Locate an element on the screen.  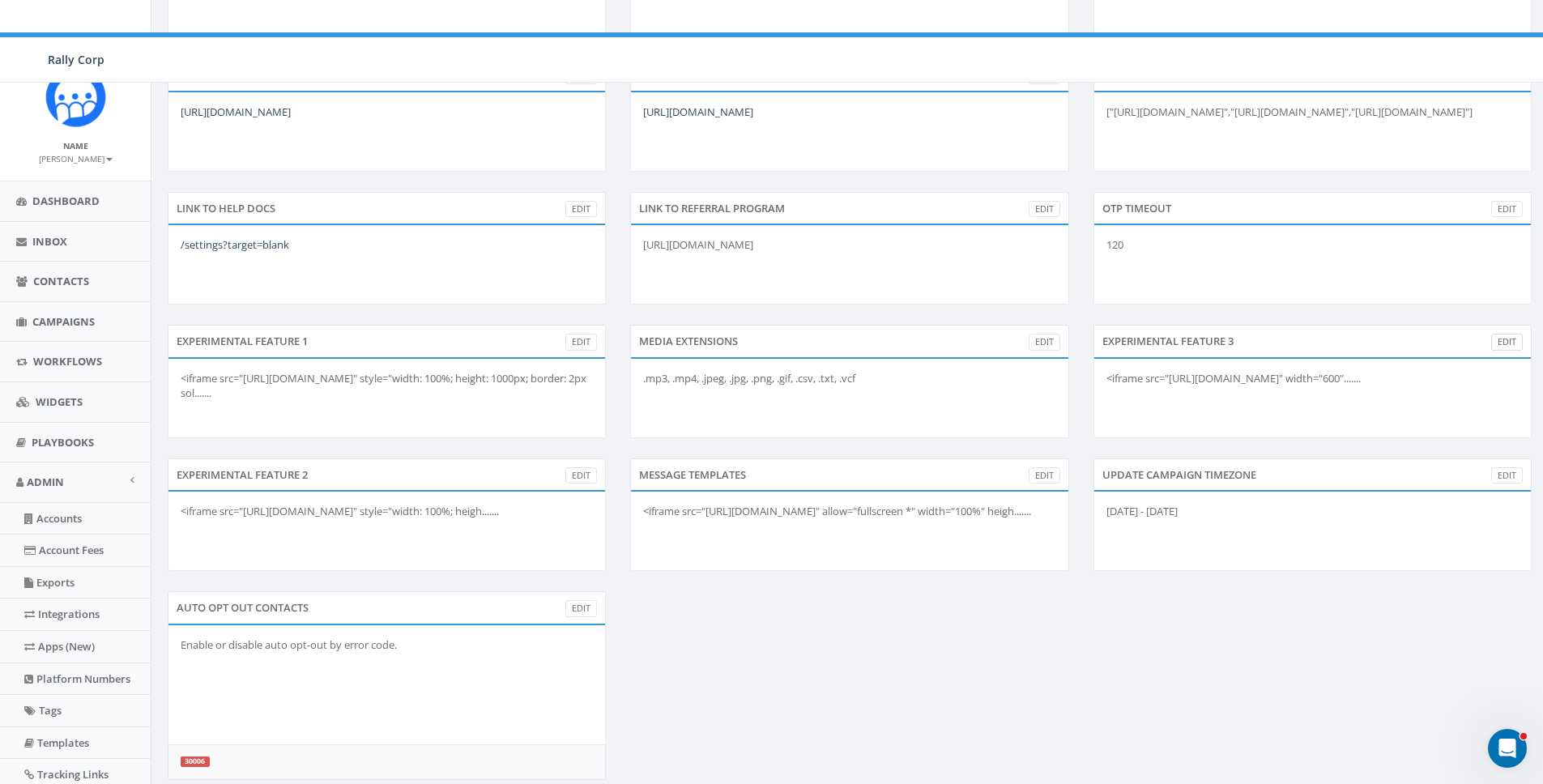
span: Playbooks is located at coordinates (62, 442).